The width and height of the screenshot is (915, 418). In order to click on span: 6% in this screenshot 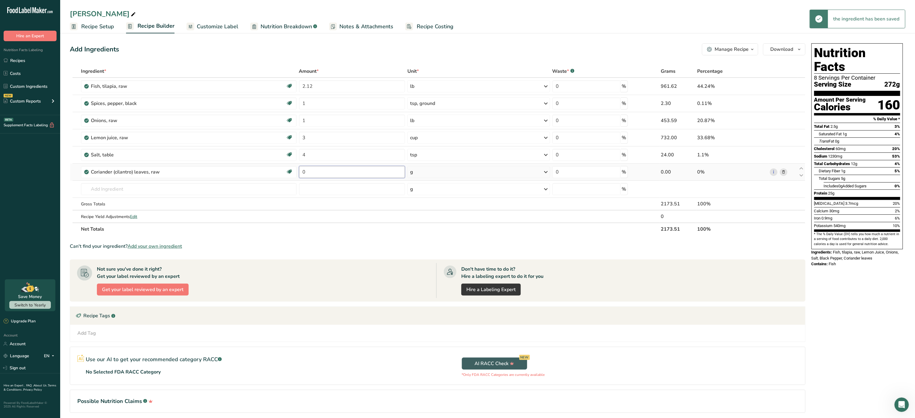, I will do `click(898, 218)`.